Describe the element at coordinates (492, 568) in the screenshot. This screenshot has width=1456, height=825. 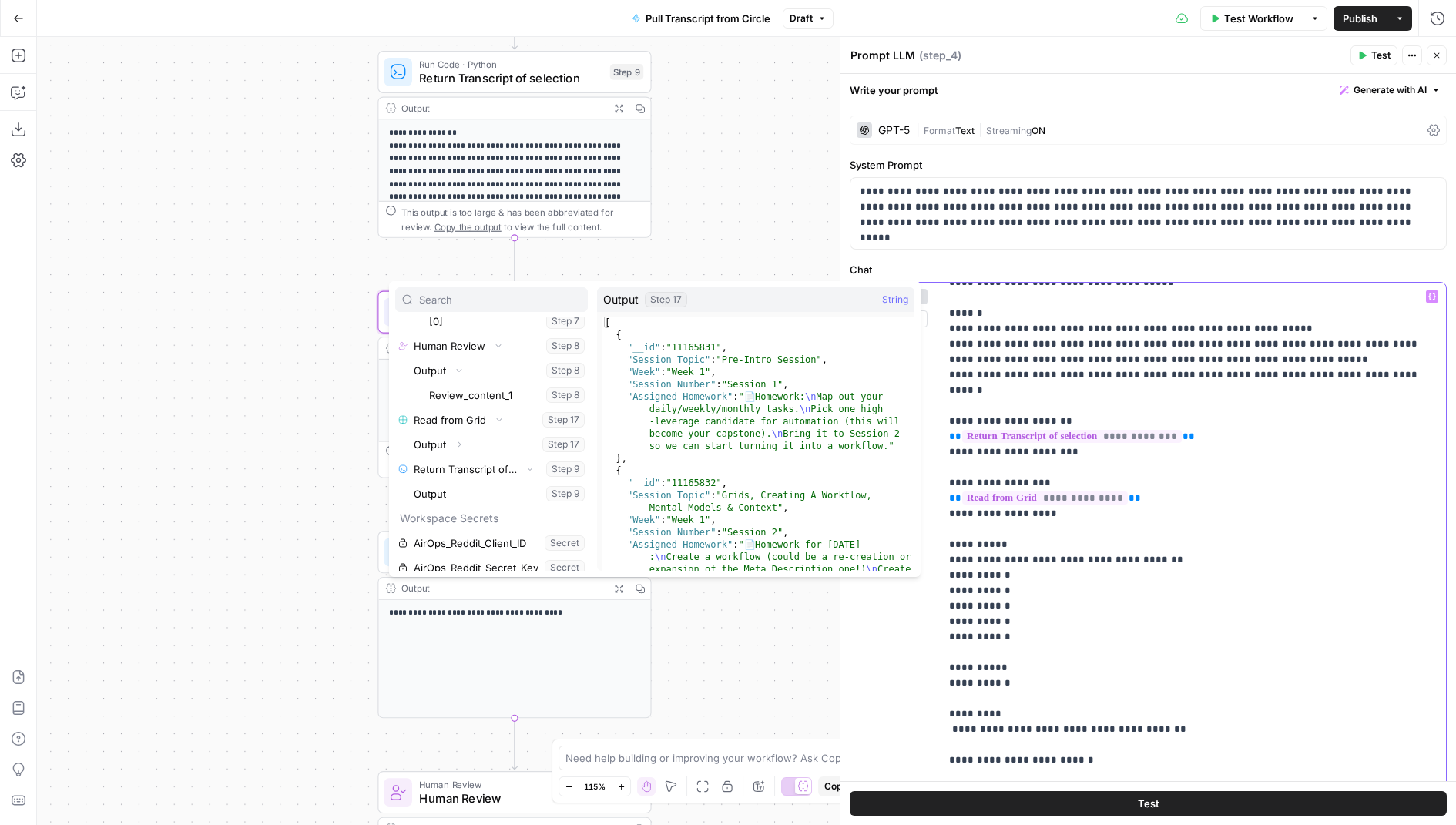
I see `button: Select variable AirOps_Reddit_Secret_Key` at that location.